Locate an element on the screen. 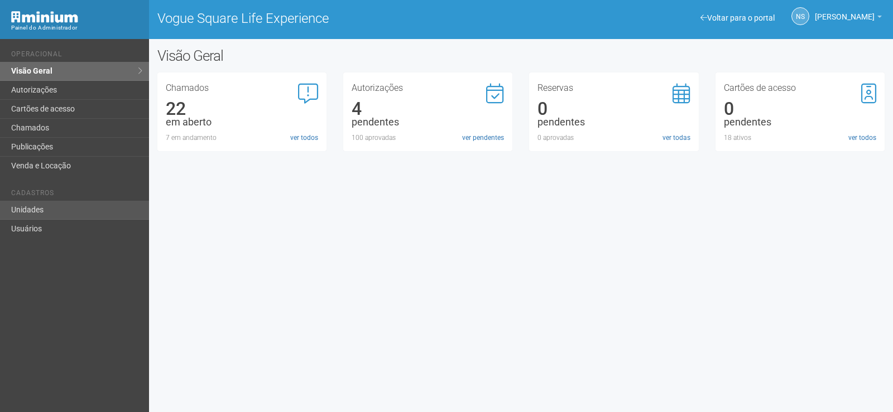  img: Minium is located at coordinates (45, 17).